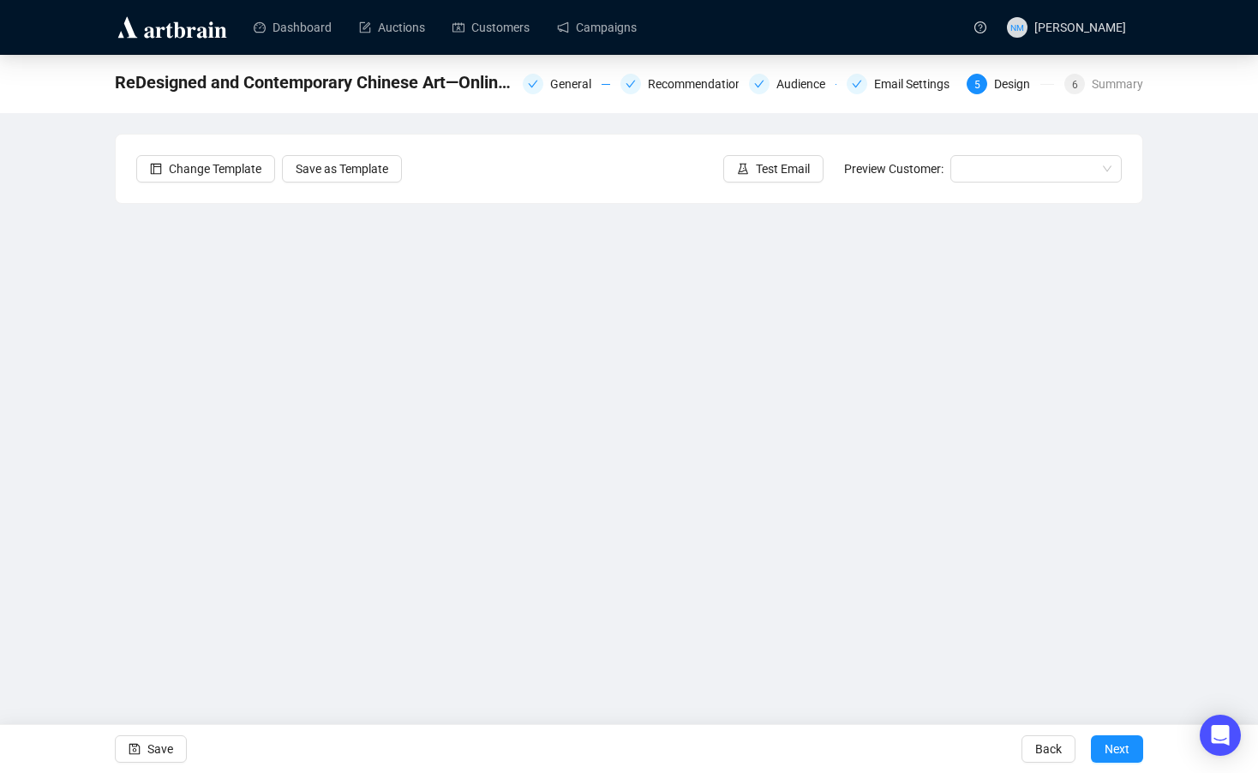 The width and height of the screenshot is (1258, 773). What do you see at coordinates (743, 169) in the screenshot?
I see `span: experiment` at bounding box center [743, 169].